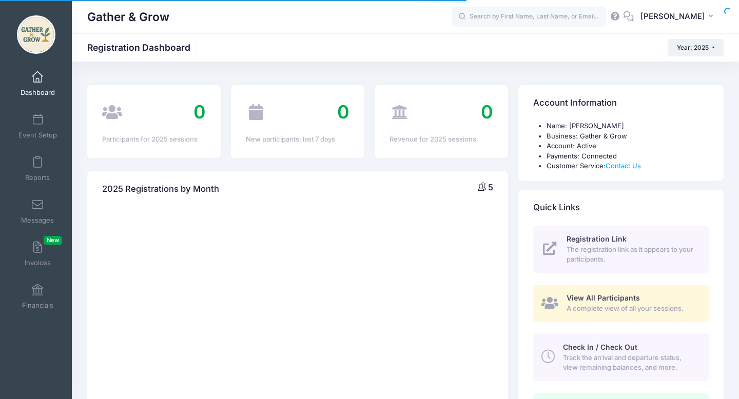 The image size is (739, 399). I want to click on span: Registration Link, so click(596, 239).